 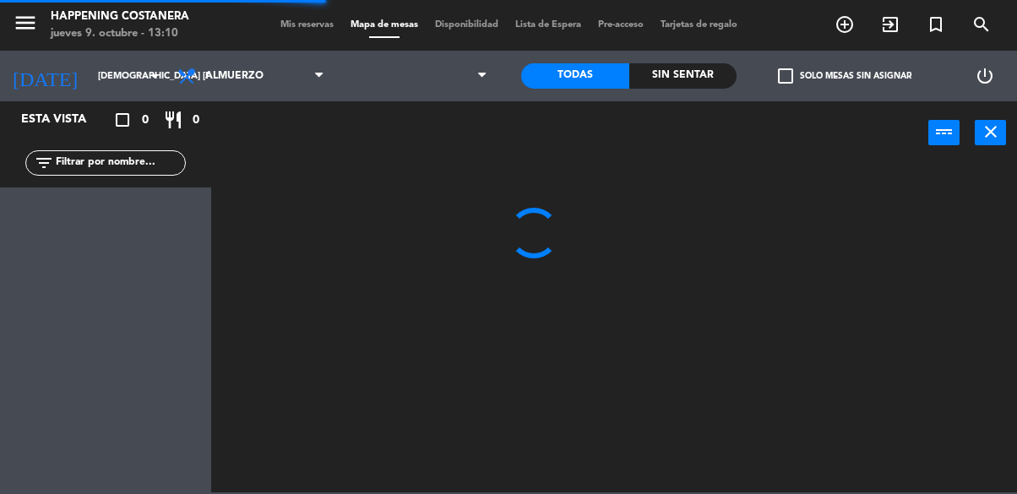 I want to click on i: turned_in_not, so click(x=936, y=25).